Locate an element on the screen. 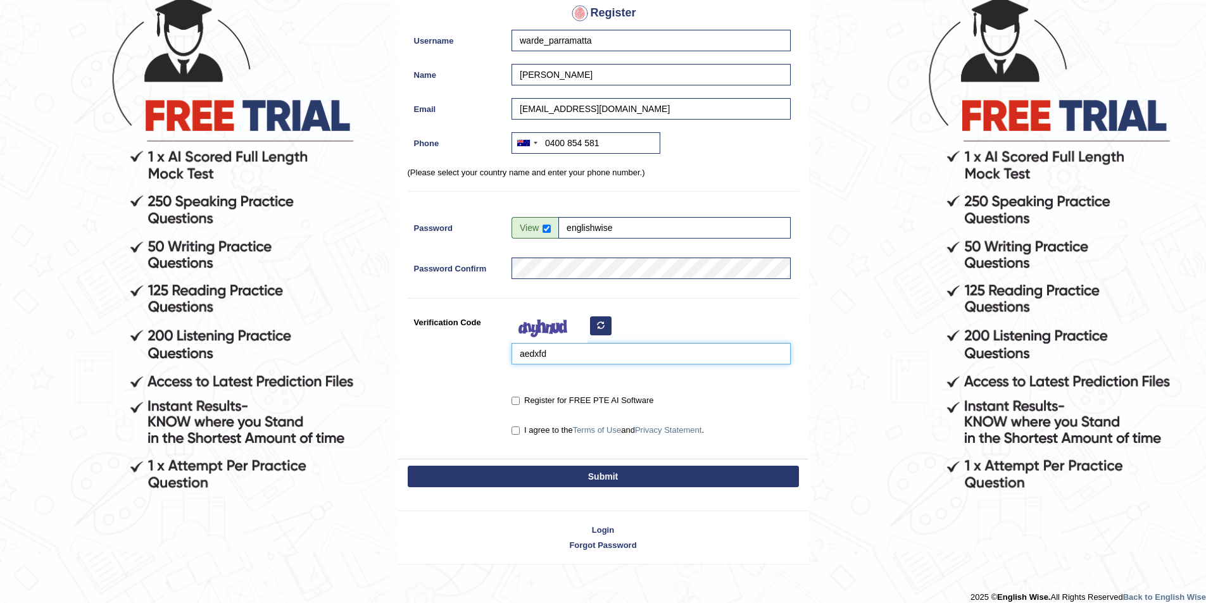 The image size is (1206, 603). a: Privacy Statement is located at coordinates (668, 430).